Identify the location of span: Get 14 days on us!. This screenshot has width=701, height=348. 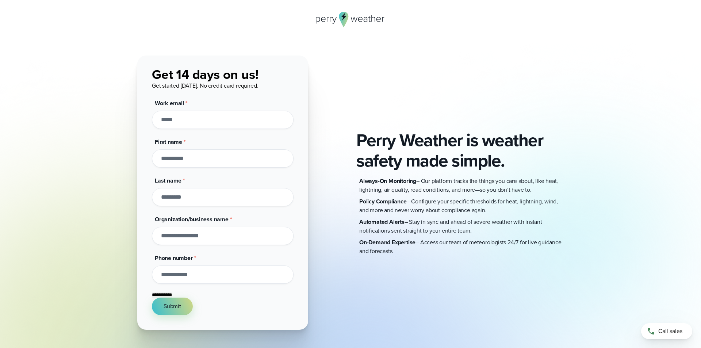
(205, 74).